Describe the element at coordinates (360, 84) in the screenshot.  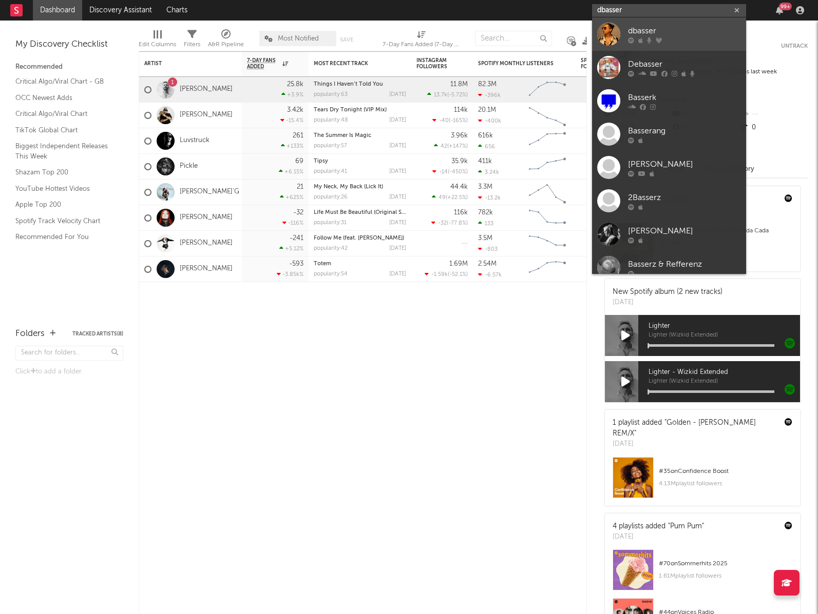
I see `div: Things I Haven’t Told You` at that location.